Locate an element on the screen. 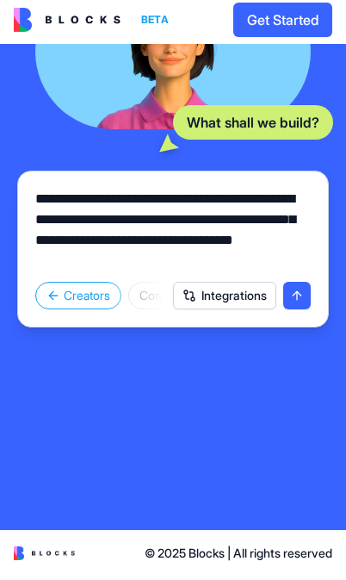 The image size is (346, 580). div: Creators is located at coordinates (78, 300).